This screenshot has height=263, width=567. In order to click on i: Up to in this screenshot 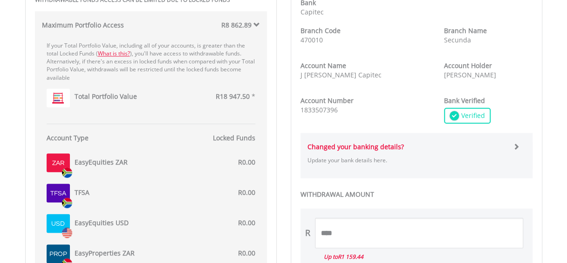, I will do `click(344, 256)`.